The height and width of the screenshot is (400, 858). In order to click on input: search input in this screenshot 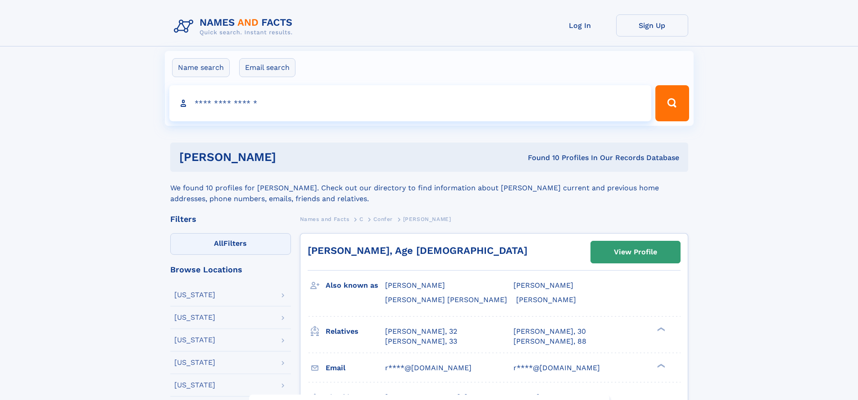, I will do `click(410, 103)`.